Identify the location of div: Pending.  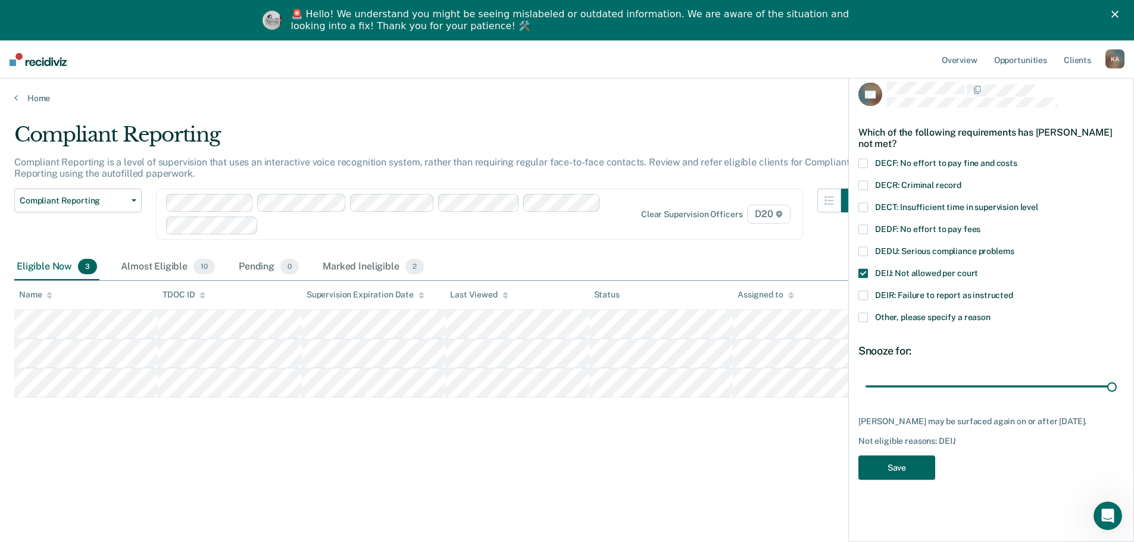
(268, 267).